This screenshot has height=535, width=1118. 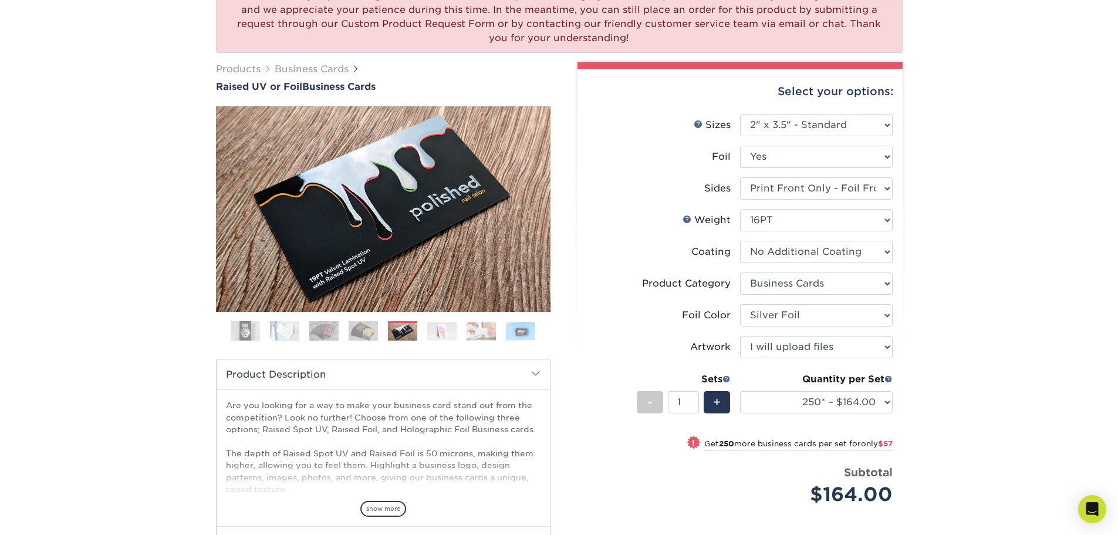 What do you see at coordinates (712, 125) in the screenshot?
I see `div: Sizes` at bounding box center [712, 125].